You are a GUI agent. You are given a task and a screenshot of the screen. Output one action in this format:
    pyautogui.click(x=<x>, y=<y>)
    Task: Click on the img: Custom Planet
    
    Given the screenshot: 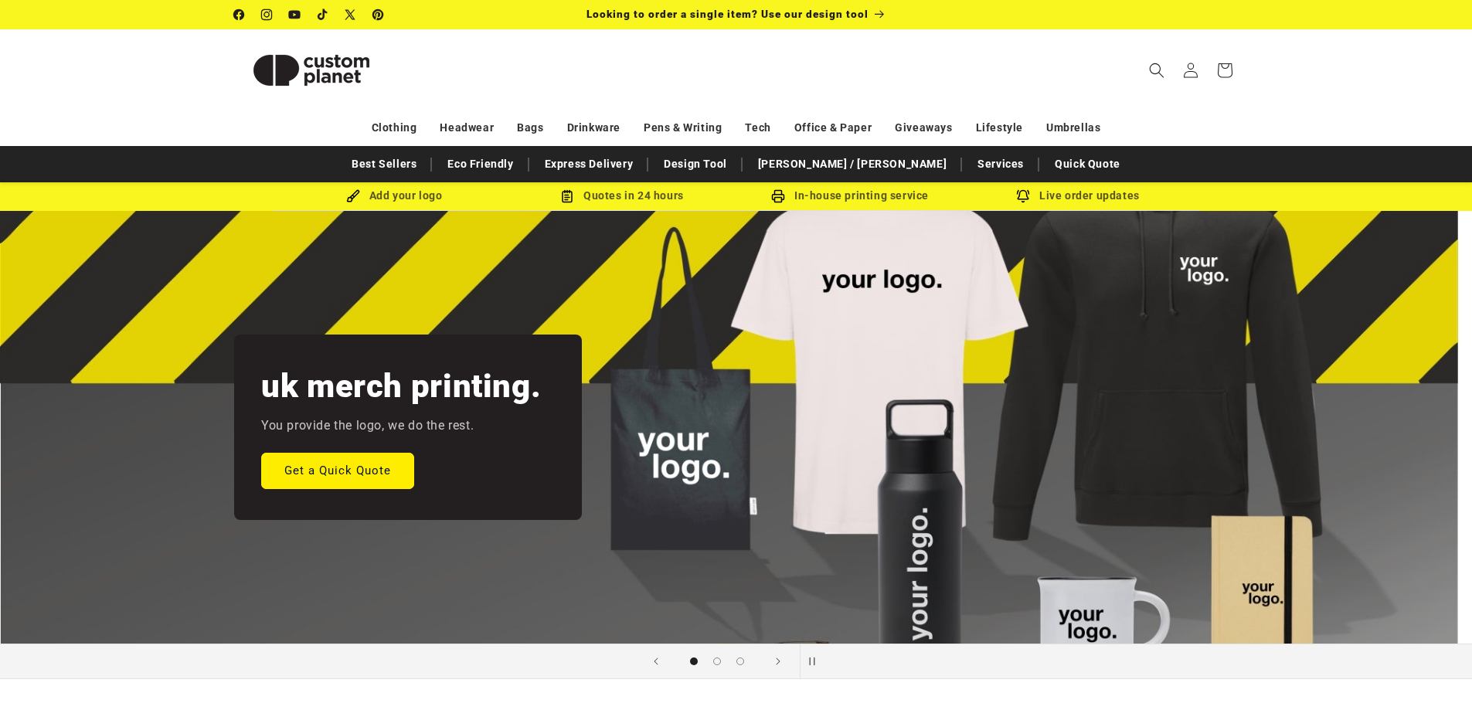 What is the action you would take?
    pyautogui.click(x=311, y=70)
    